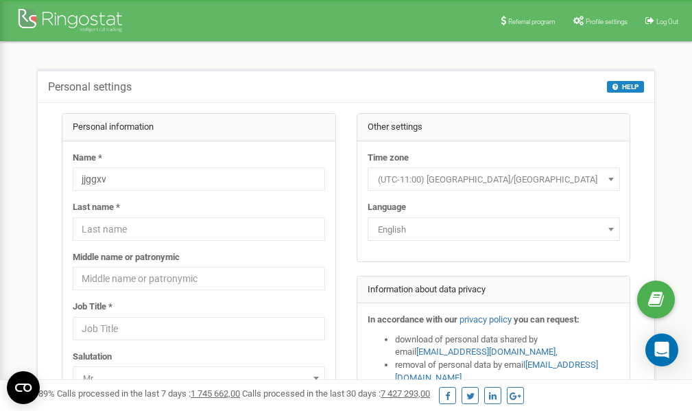 The image size is (692, 411). What do you see at coordinates (92, 357) in the screenshot?
I see `label: Salutation` at bounding box center [92, 357].